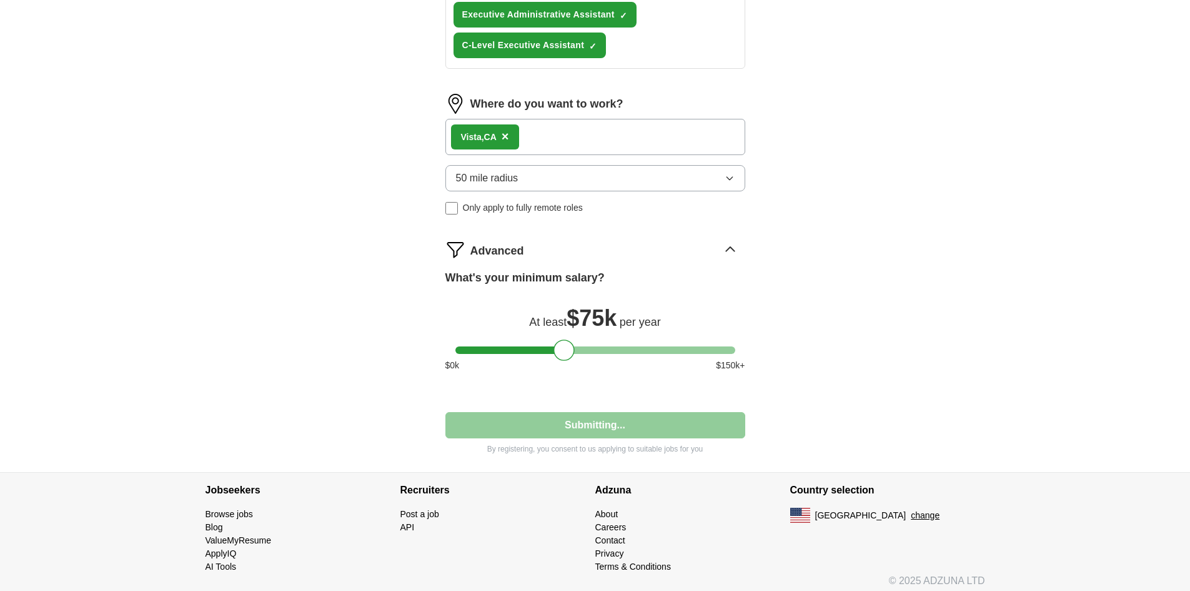  I want to click on a: Privacy, so click(610, 553).